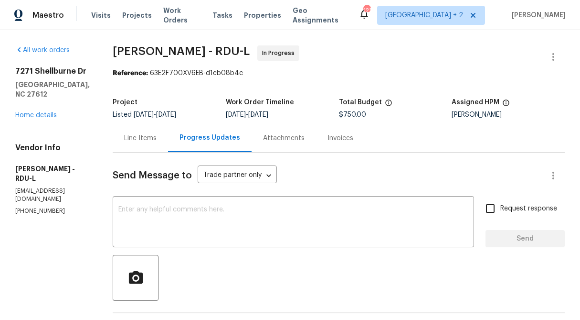 This screenshot has height=320, width=580. Describe the element at coordinates (284, 138) in the screenshot. I see `div: Attachments` at that location.